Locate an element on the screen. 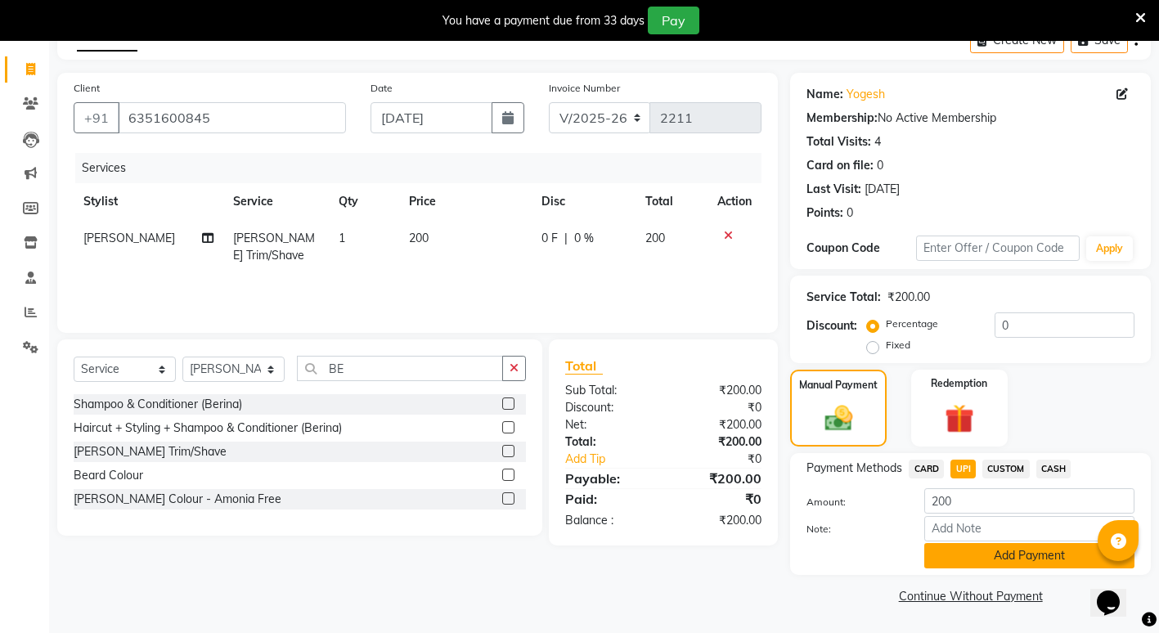 The height and width of the screenshot is (633, 1159). th: Disc is located at coordinates (583, 201).